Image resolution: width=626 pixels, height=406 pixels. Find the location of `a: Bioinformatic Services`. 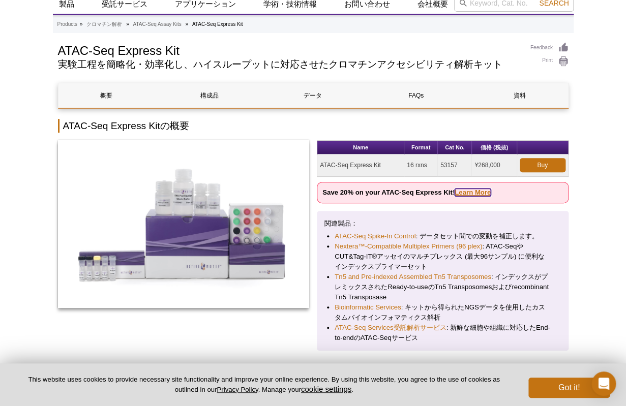

a: Bioinformatic Services is located at coordinates (368, 308).